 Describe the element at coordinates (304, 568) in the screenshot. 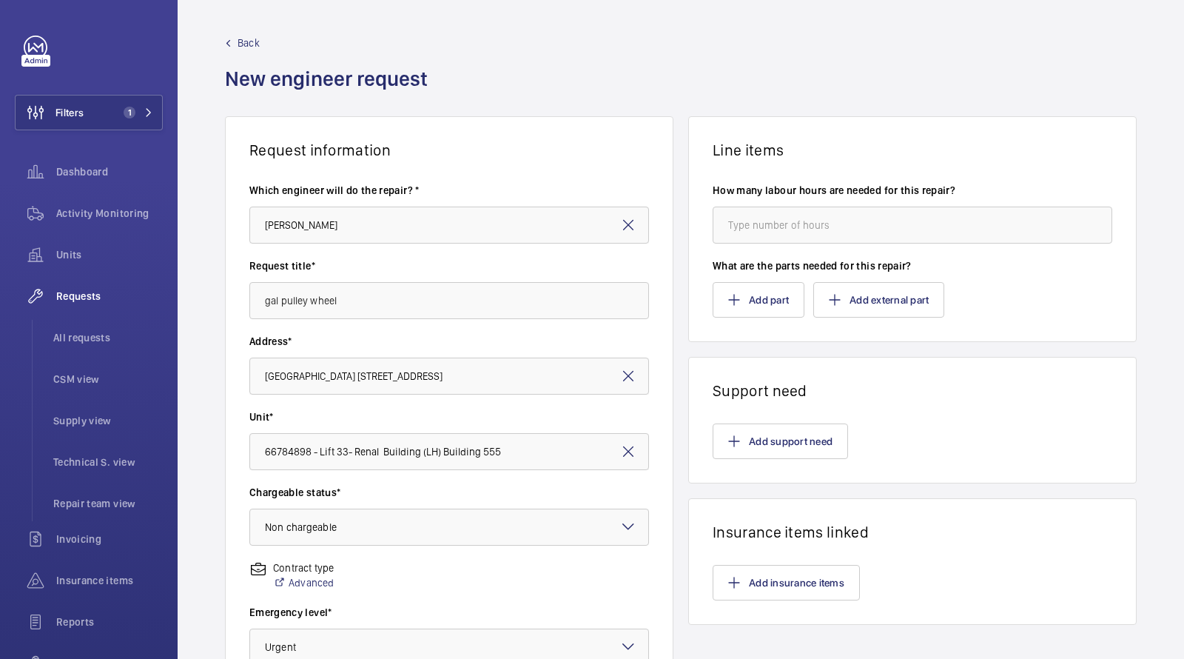

I see `p: Contract type` at that location.